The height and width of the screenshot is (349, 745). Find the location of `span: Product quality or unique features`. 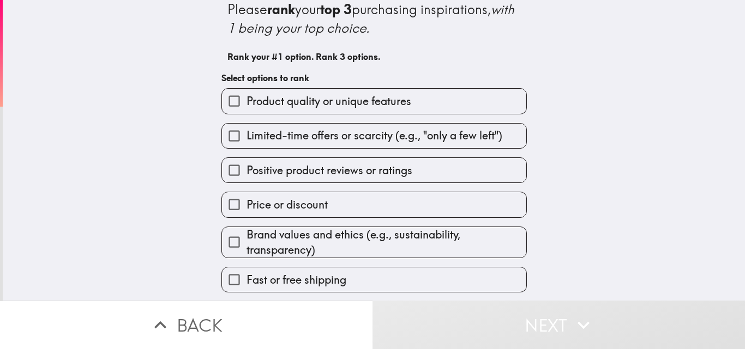

span: Product quality or unique features is located at coordinates (329, 101).